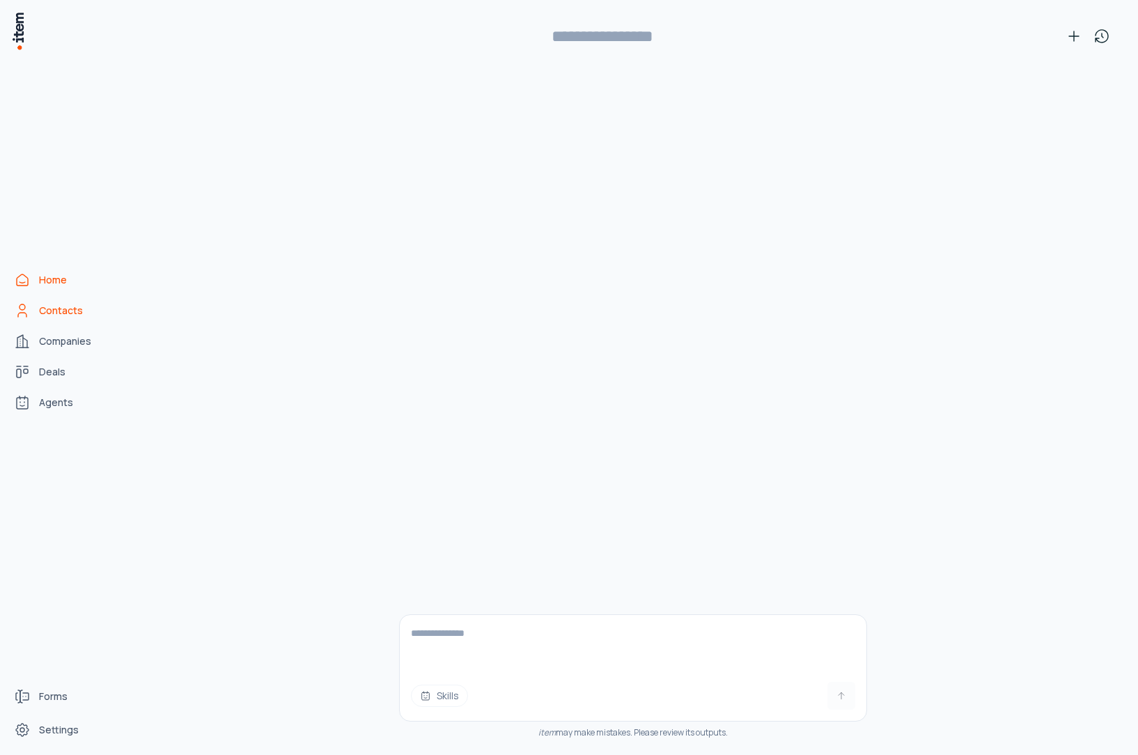  I want to click on a: Home, so click(61, 280).